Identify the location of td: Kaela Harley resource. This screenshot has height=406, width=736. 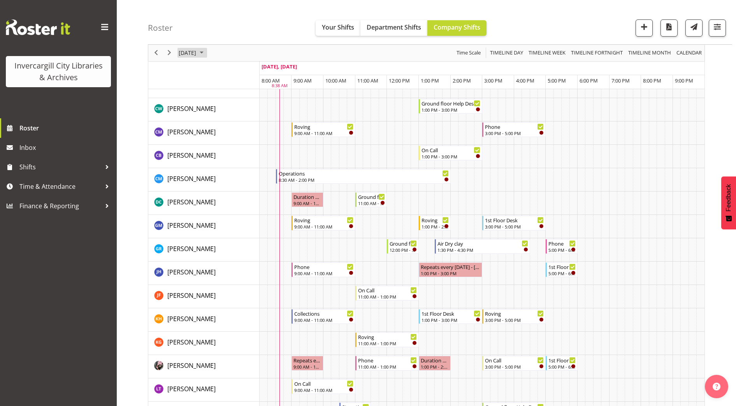
(204, 320).